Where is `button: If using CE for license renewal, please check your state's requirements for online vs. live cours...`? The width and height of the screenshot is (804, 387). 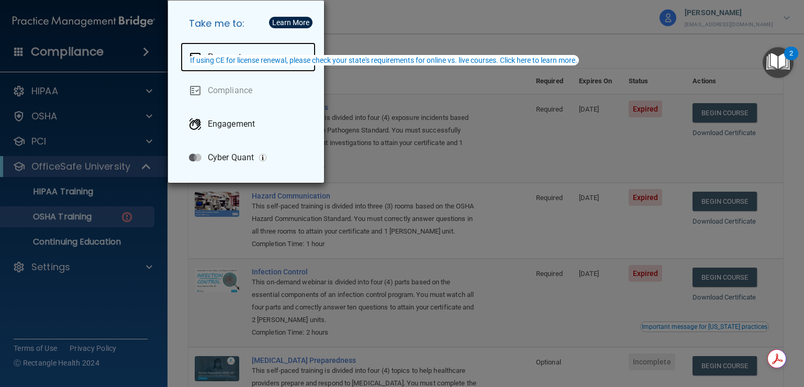 button: If using CE for license renewal, please check your state's requirements for online vs. live cours... is located at coordinates (384, 60).